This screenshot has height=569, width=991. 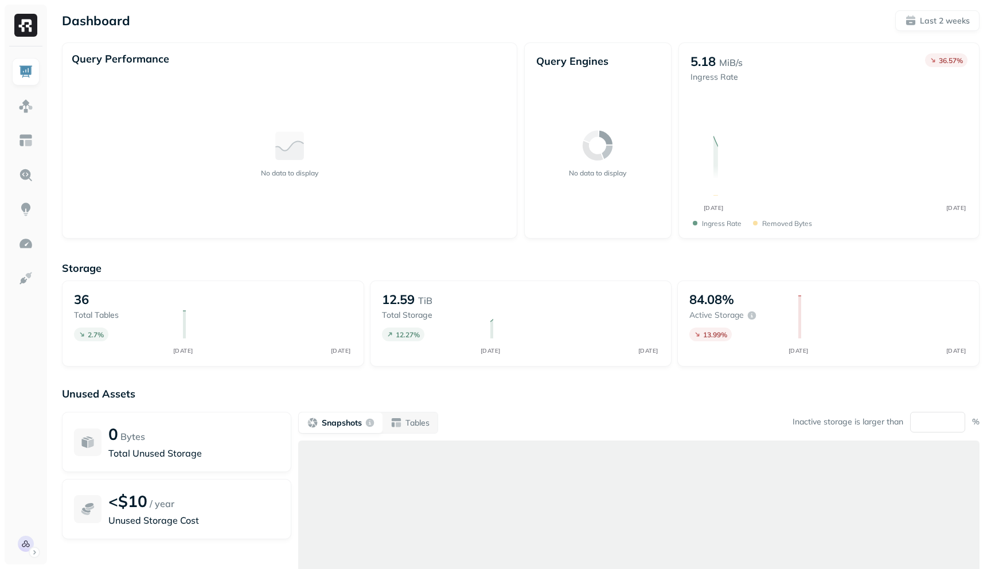 What do you see at coordinates (398, 299) in the screenshot?
I see `p: 12.59` at bounding box center [398, 299].